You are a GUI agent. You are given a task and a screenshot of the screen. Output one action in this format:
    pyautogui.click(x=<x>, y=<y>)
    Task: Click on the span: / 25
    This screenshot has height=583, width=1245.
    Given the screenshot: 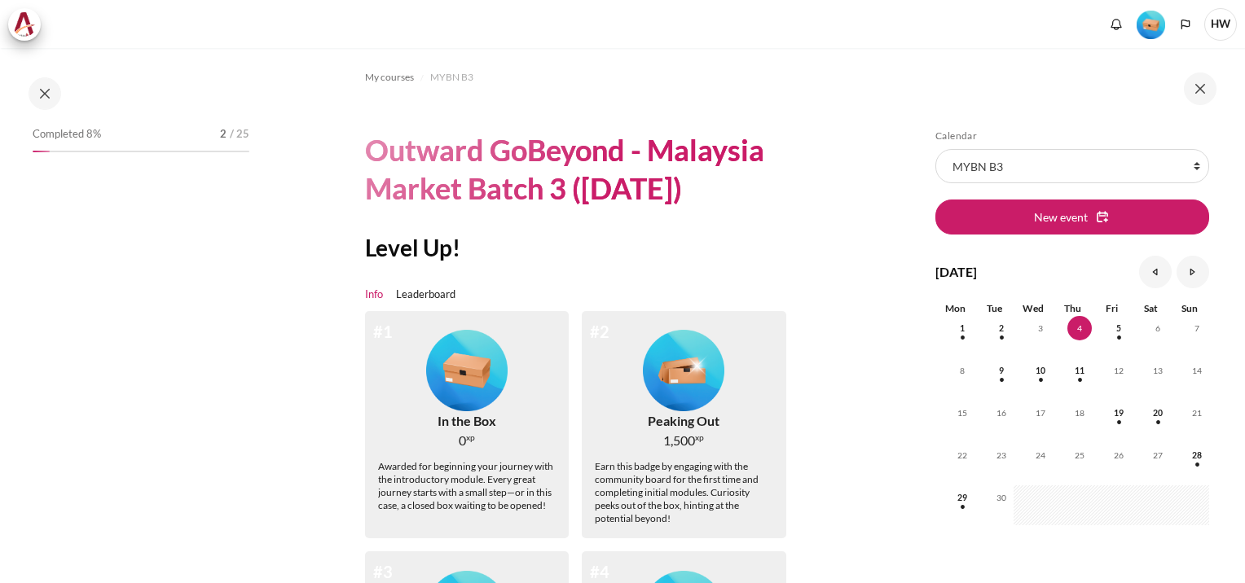 What is the action you would take?
    pyautogui.click(x=240, y=134)
    